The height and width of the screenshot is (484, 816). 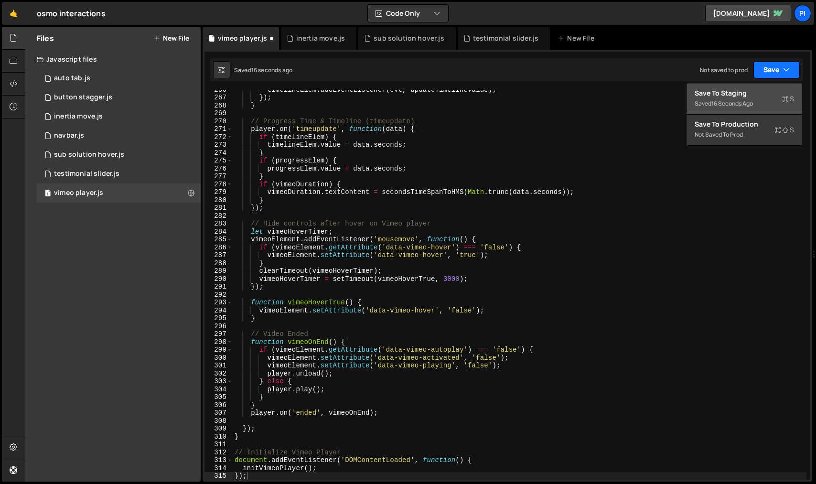 What do you see at coordinates (218, 326) in the screenshot?
I see `div: 296` at bounding box center [218, 326].